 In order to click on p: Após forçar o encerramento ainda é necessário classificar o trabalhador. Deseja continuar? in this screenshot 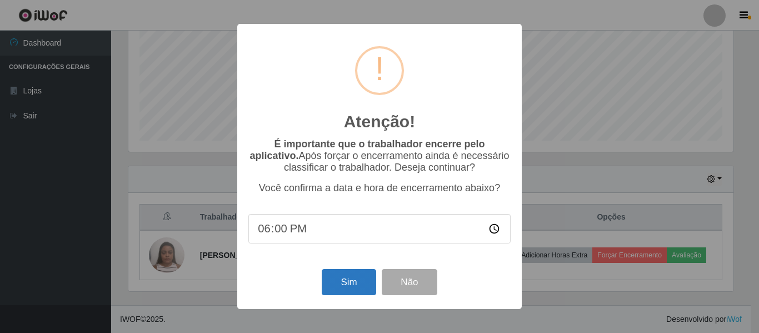, I will do `click(380, 156)`.